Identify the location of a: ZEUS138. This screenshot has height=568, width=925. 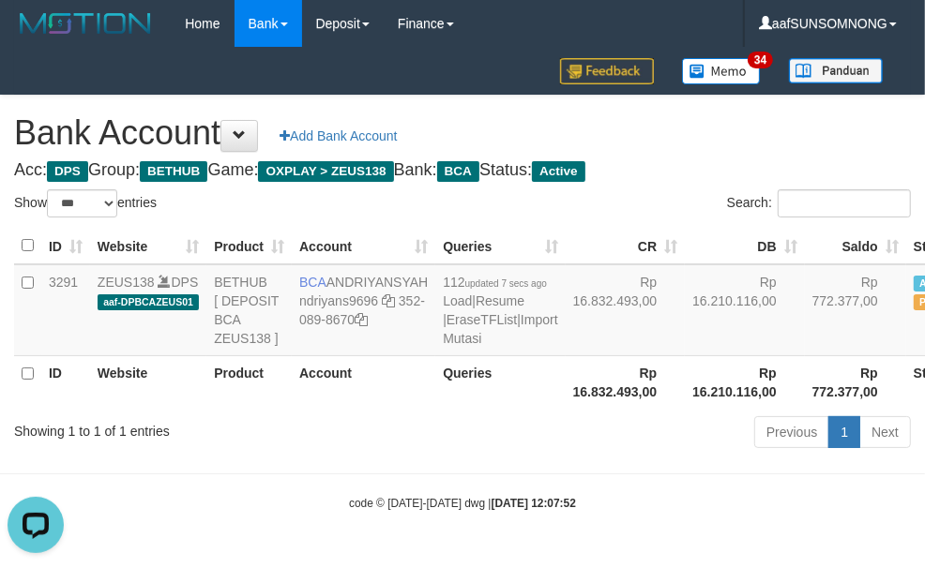
(126, 282).